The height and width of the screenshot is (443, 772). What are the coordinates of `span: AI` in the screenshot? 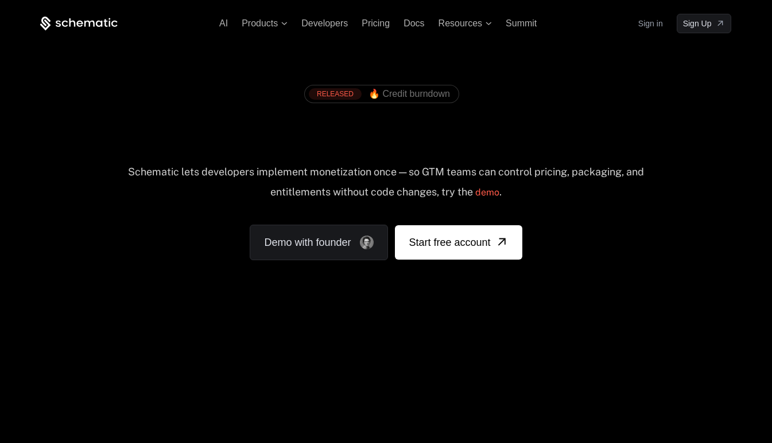 It's located at (223, 23).